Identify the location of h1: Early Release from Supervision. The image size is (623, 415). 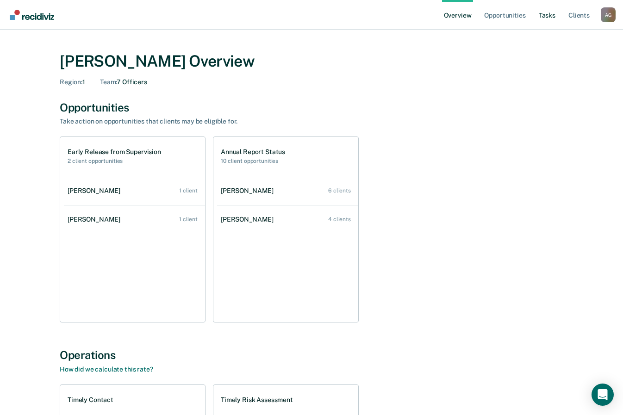
(114, 152).